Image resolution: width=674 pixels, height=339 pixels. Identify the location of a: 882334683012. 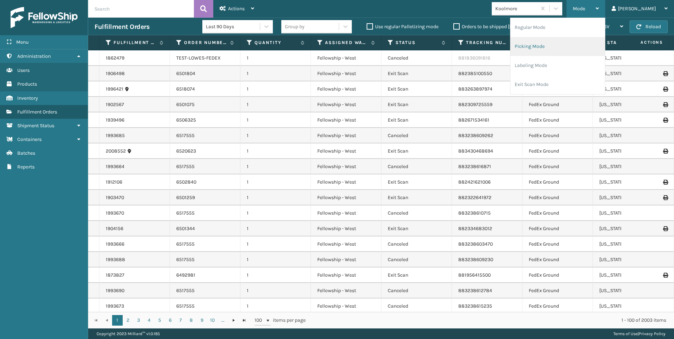
(475, 228).